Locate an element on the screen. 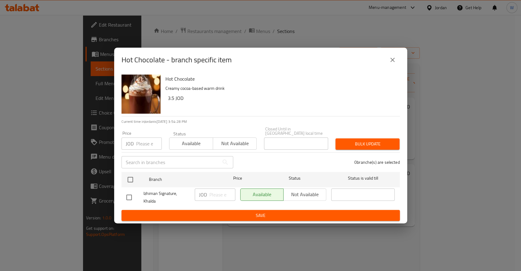 This screenshot has height=271, width=521. span: Save is located at coordinates (261, 215).